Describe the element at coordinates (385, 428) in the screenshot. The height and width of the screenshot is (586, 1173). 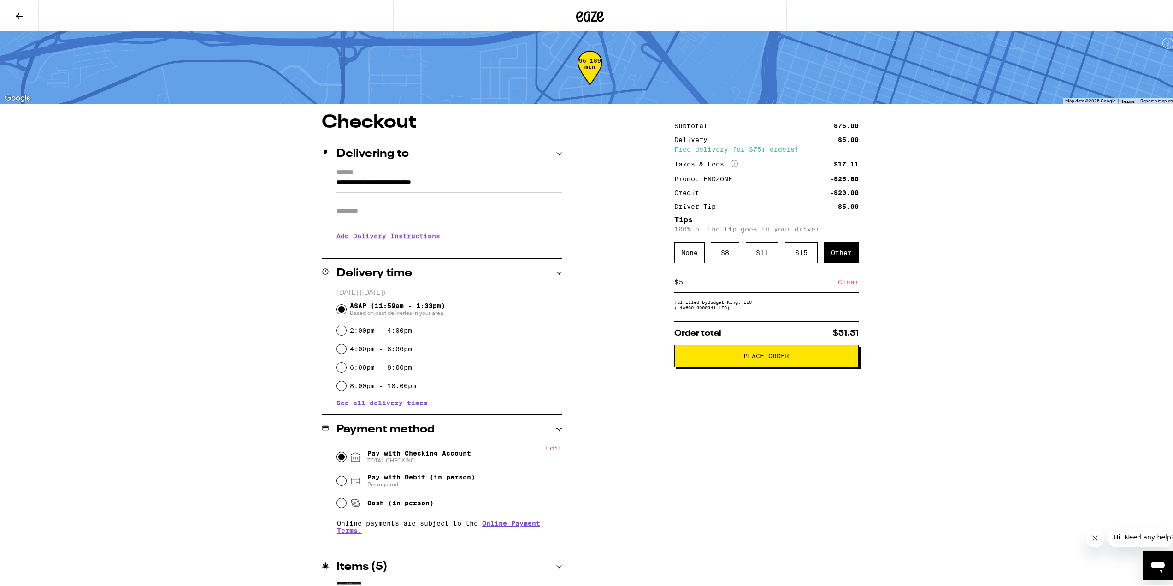
I see `h2: Payment method` at that location.